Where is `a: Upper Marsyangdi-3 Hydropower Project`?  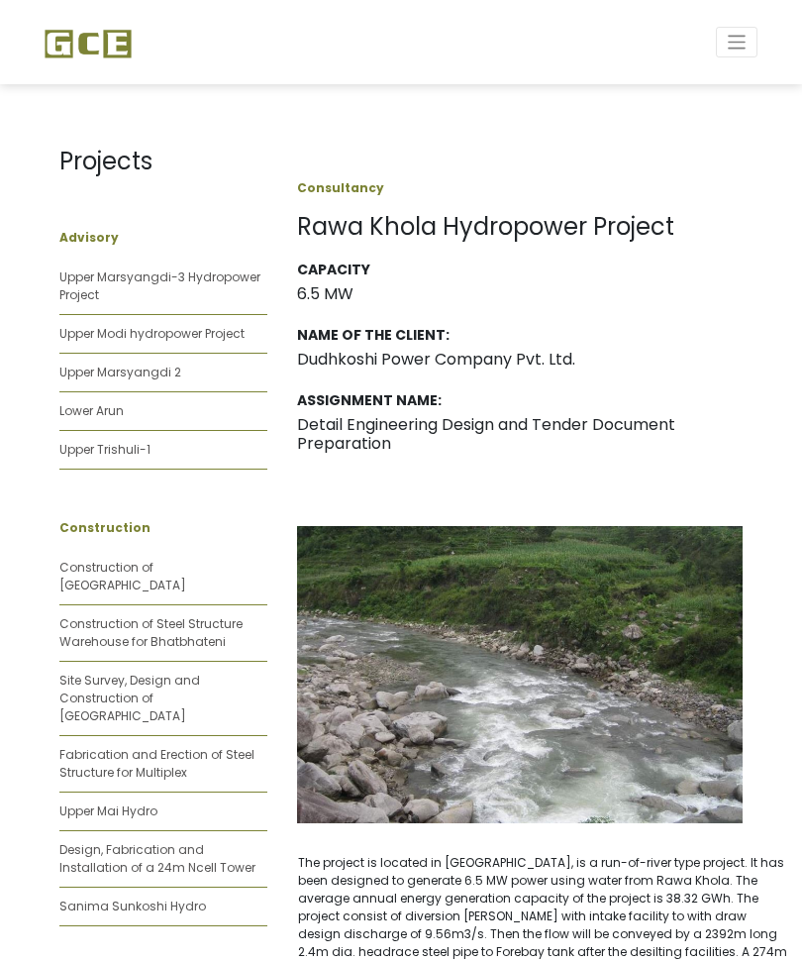
a: Upper Marsyangdi-3 Hydropower Project is located at coordinates (159, 285).